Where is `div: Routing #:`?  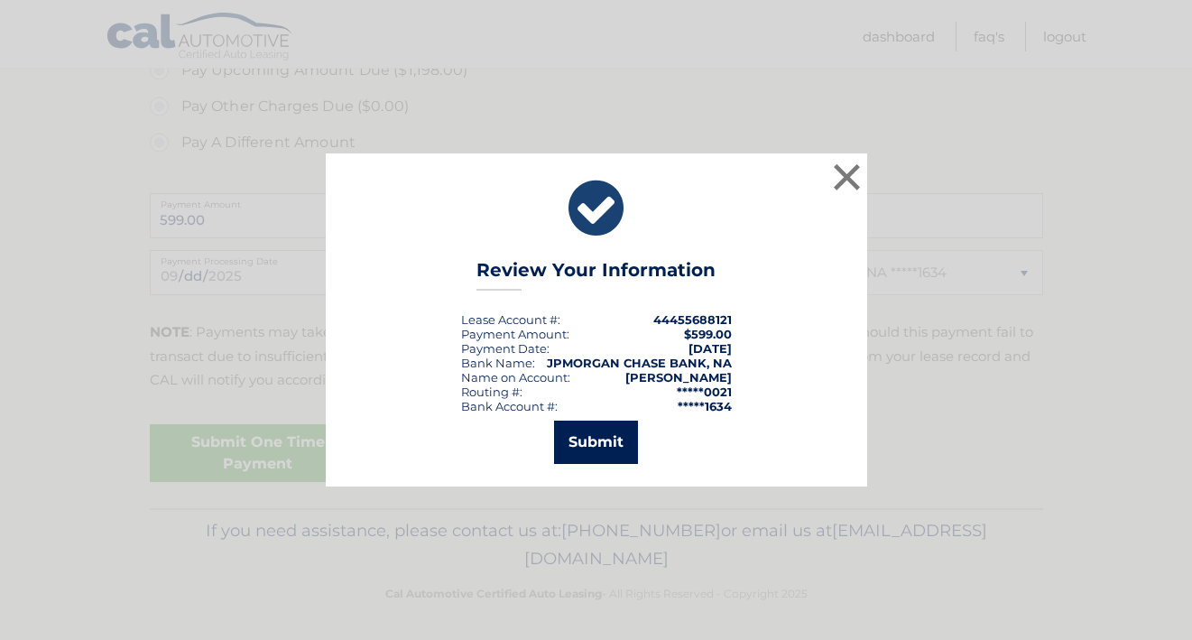
div: Routing #: is located at coordinates (492, 392).